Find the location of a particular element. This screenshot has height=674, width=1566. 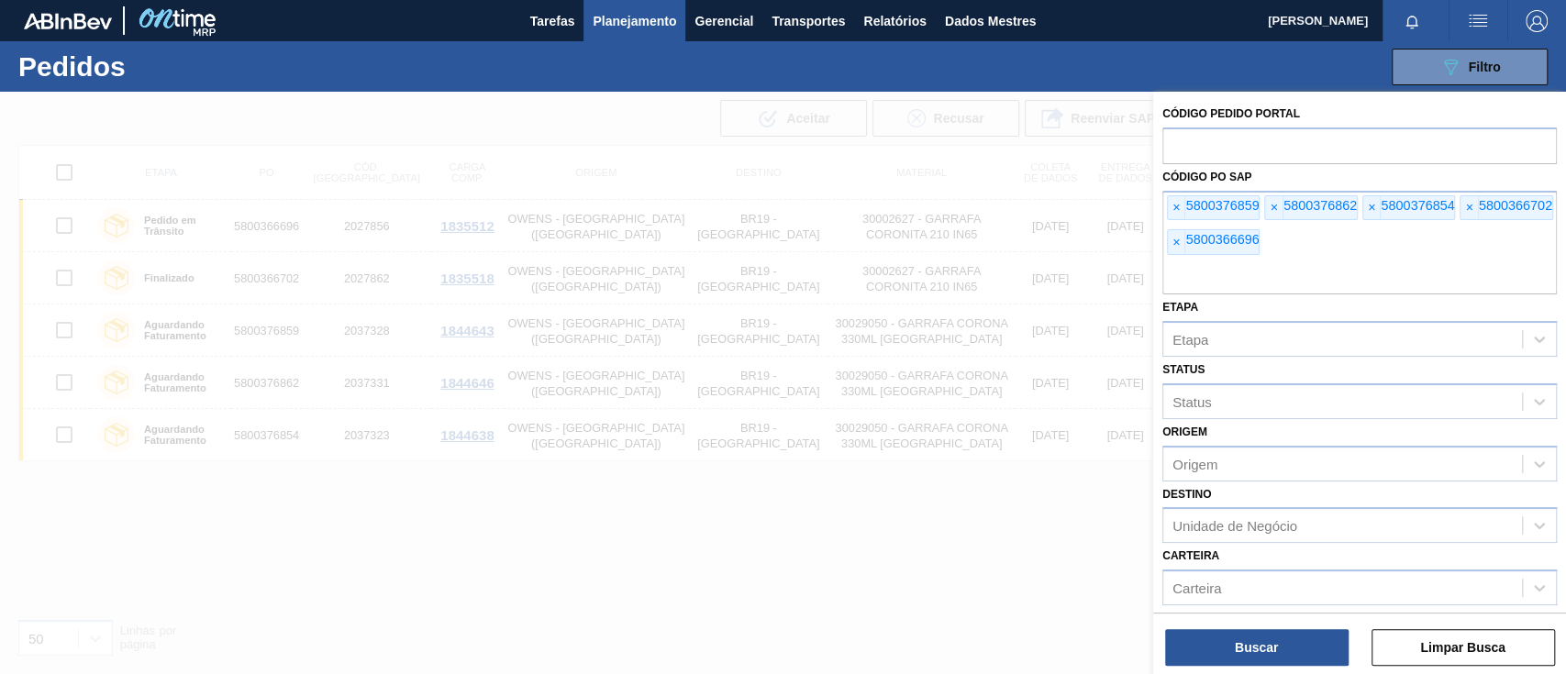

img: Sair is located at coordinates (1536, 21).